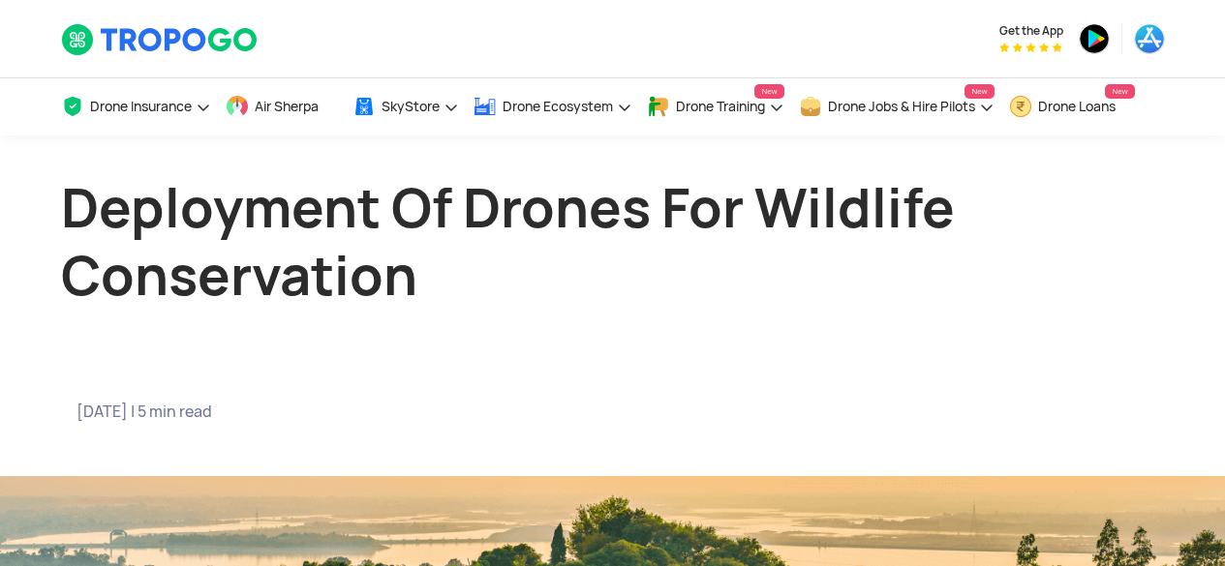  I want to click on span: Drone Ecosystem, so click(558, 106).